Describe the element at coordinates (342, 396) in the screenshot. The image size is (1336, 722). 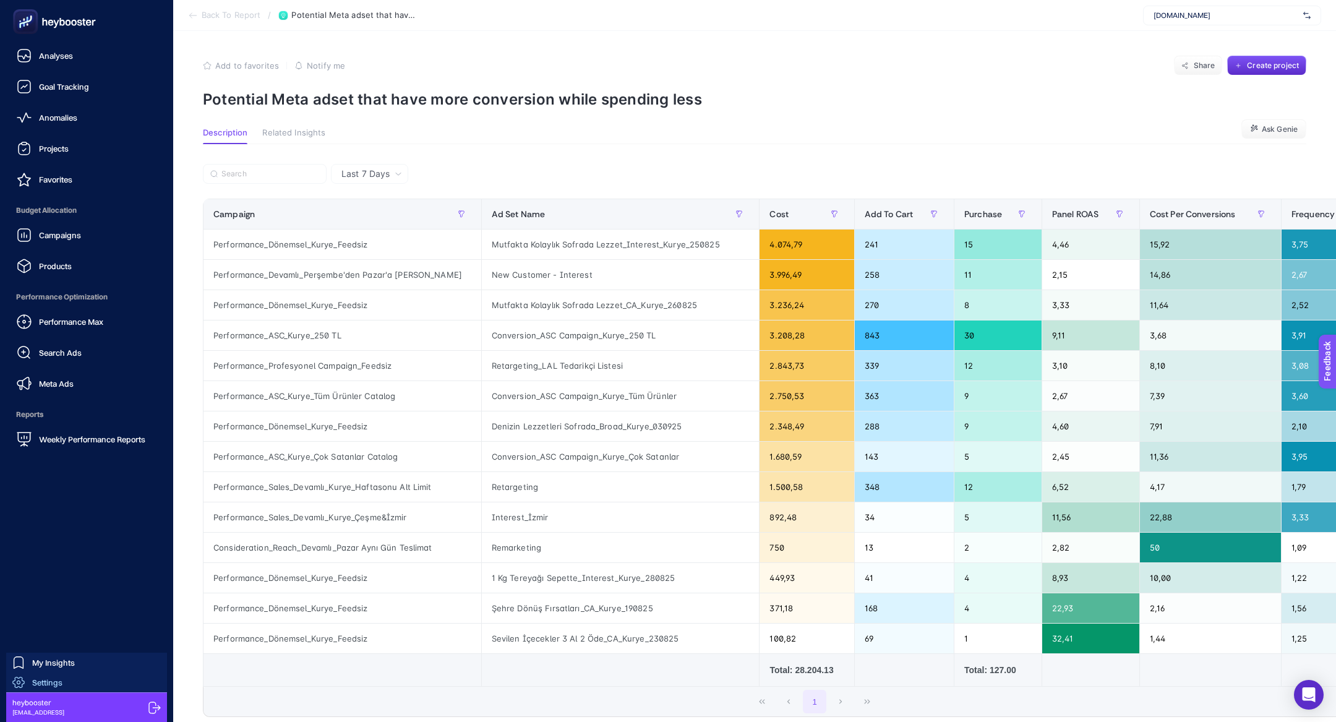
I see `div: Performance_ASC_Kurye_Tüm Ürünler Catalog` at that location.